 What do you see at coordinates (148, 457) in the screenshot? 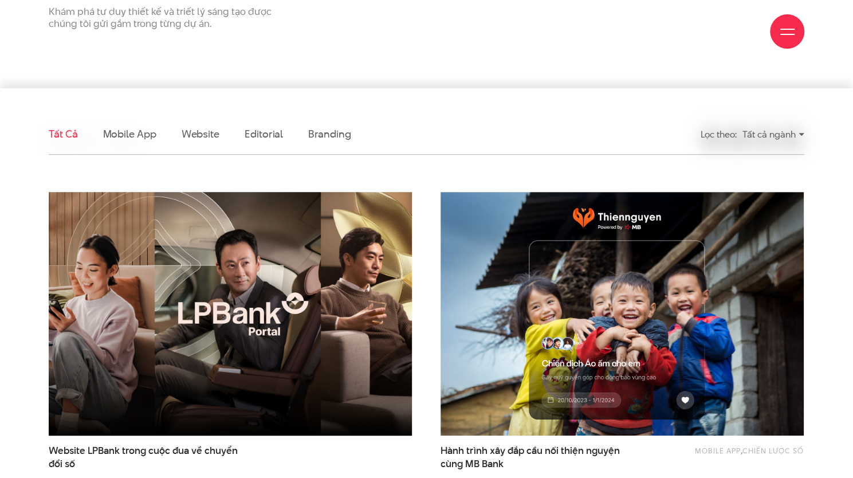
I see `span: Website LPBank trong cuộc đua về chuyển` at bounding box center [148, 457].